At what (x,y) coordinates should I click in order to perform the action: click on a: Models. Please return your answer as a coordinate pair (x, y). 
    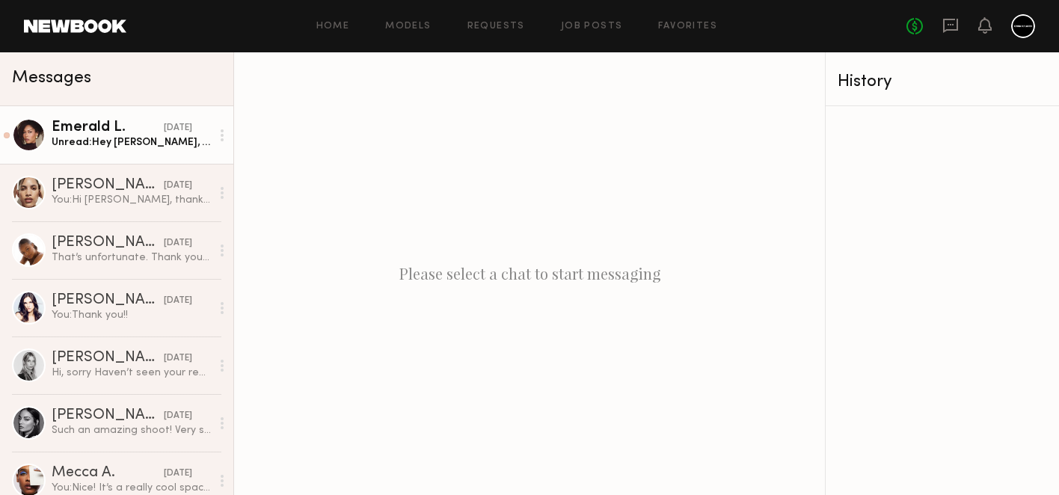
    Looking at the image, I should click on (408, 26).